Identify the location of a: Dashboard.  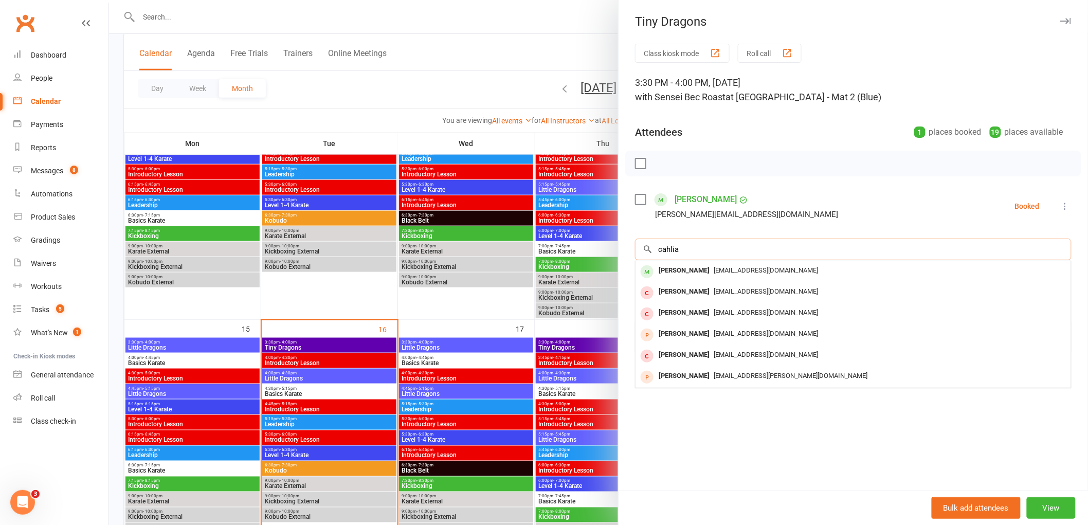
(61, 55).